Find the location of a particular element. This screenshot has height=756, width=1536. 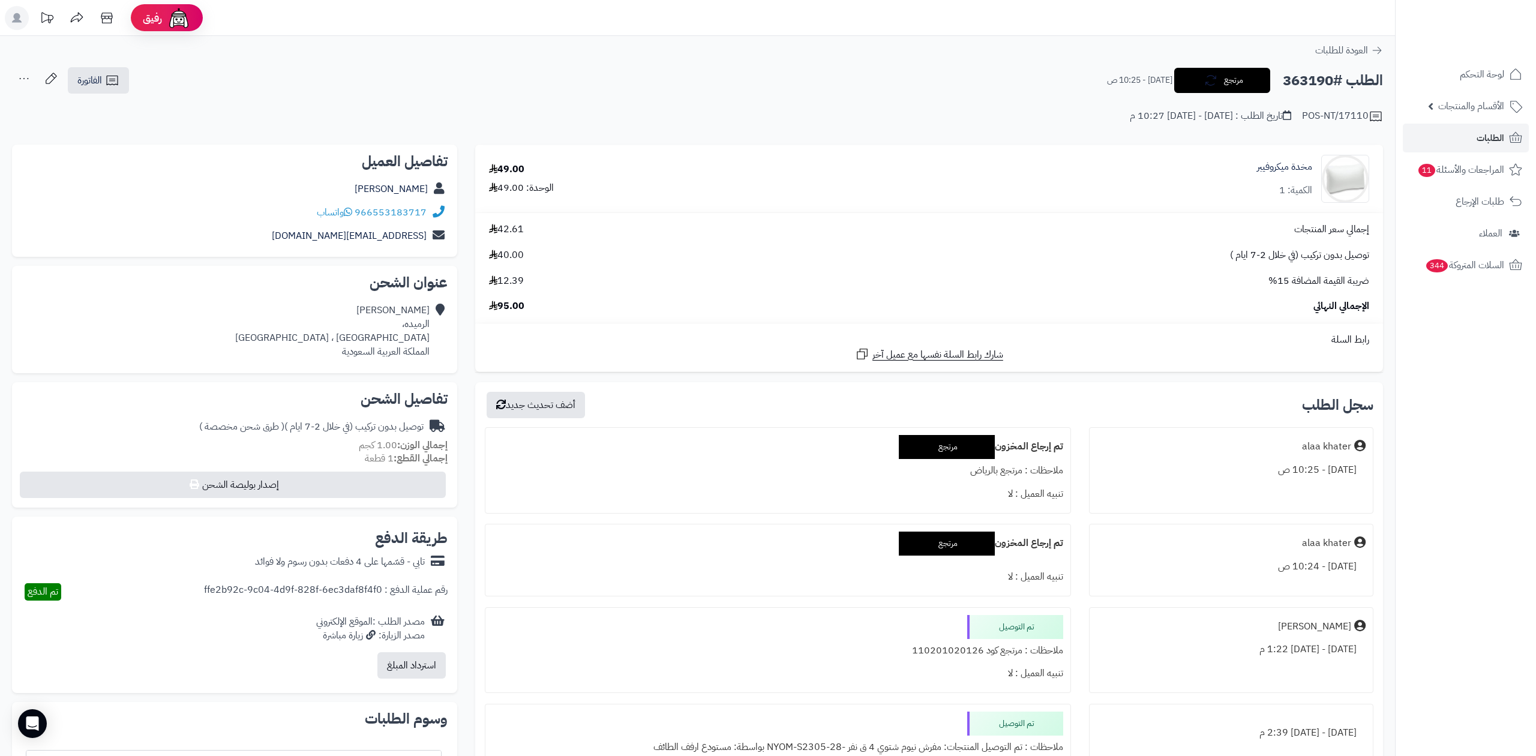

div: توصيل بدون تركيب (في خلال 2-7 ايام ) is located at coordinates (311, 427).